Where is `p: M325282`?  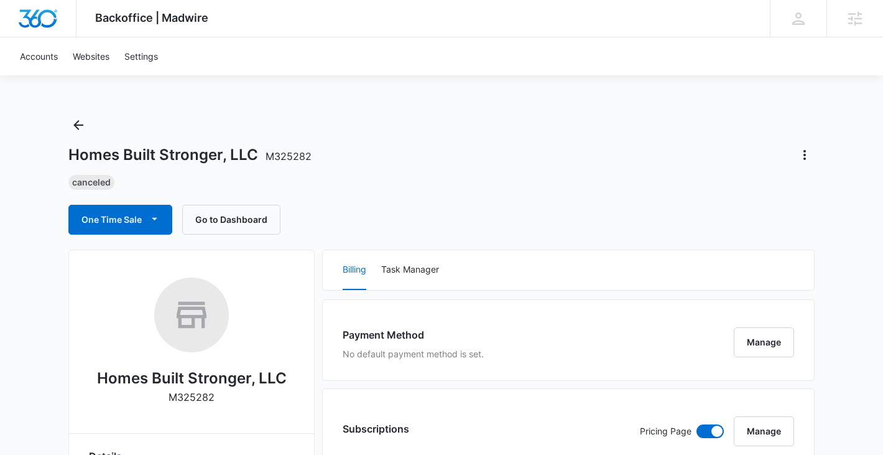
p: M325282 is located at coordinates (192, 397).